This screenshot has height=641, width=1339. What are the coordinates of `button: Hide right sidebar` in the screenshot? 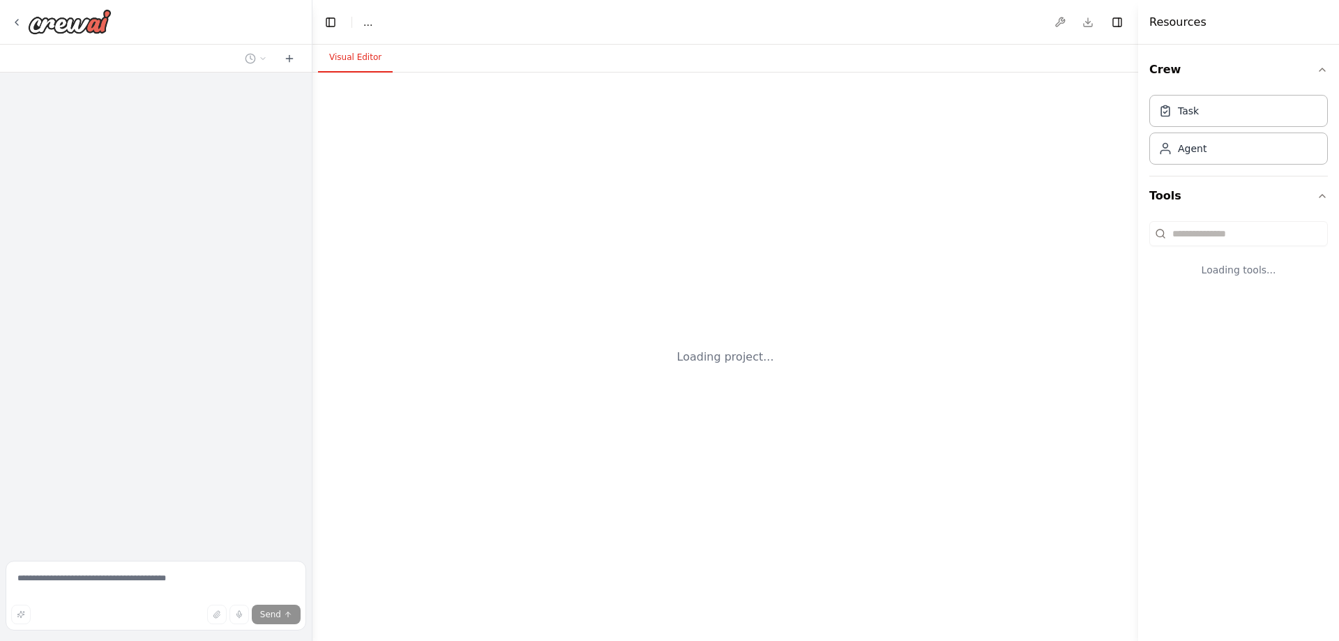 It's located at (1117, 22).